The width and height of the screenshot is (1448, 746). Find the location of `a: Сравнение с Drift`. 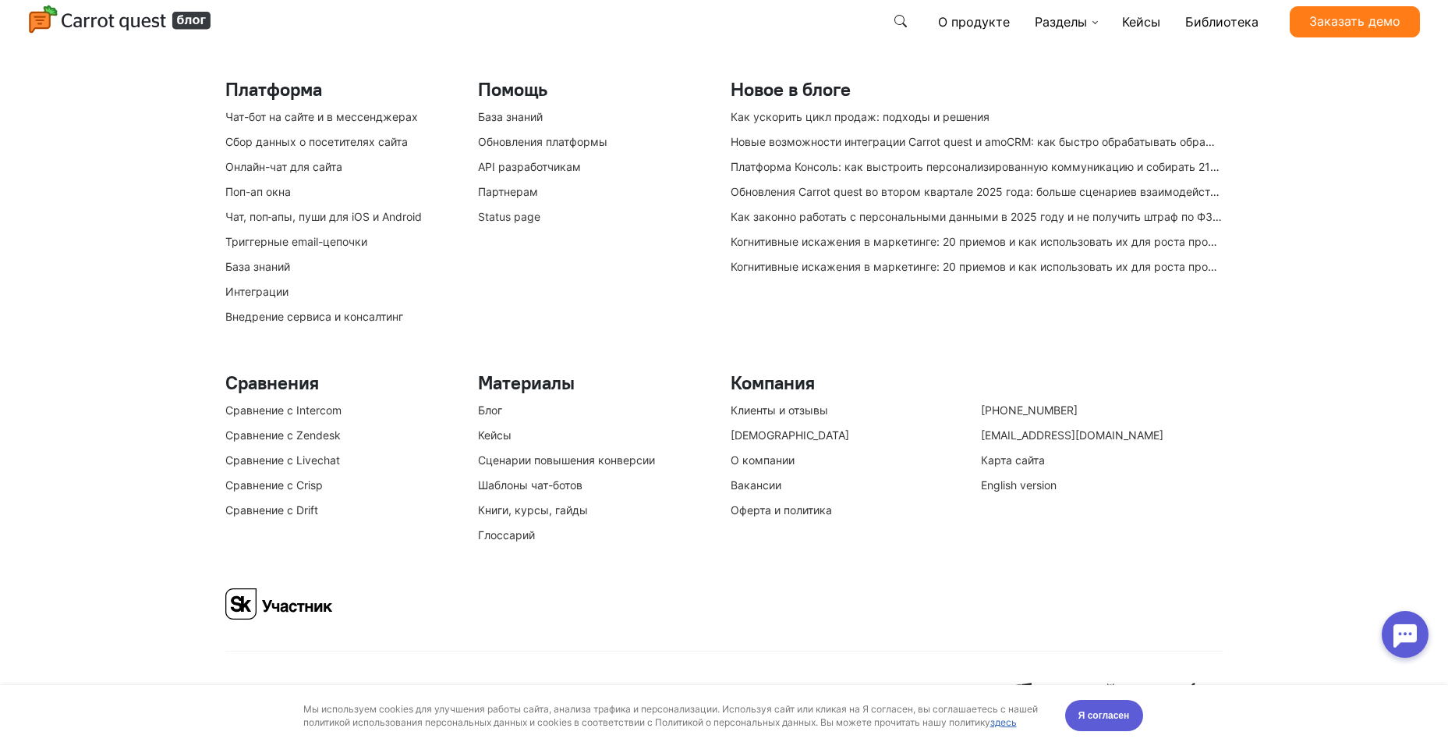

a: Сравнение с Drift is located at coordinates (271, 509).